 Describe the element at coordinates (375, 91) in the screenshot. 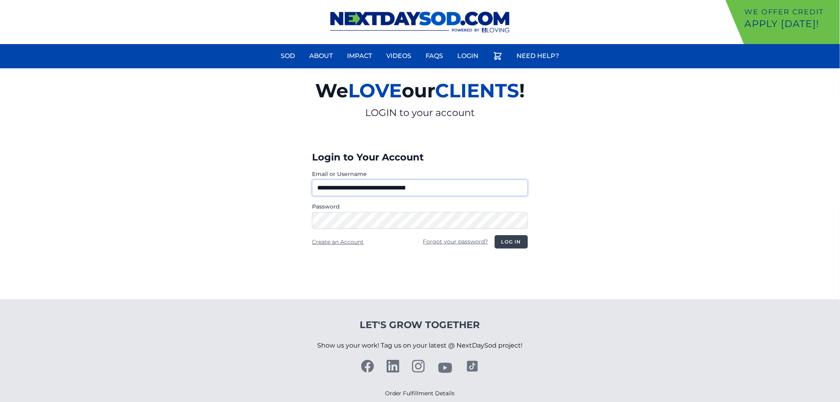

I see `span: LOVE` at that location.